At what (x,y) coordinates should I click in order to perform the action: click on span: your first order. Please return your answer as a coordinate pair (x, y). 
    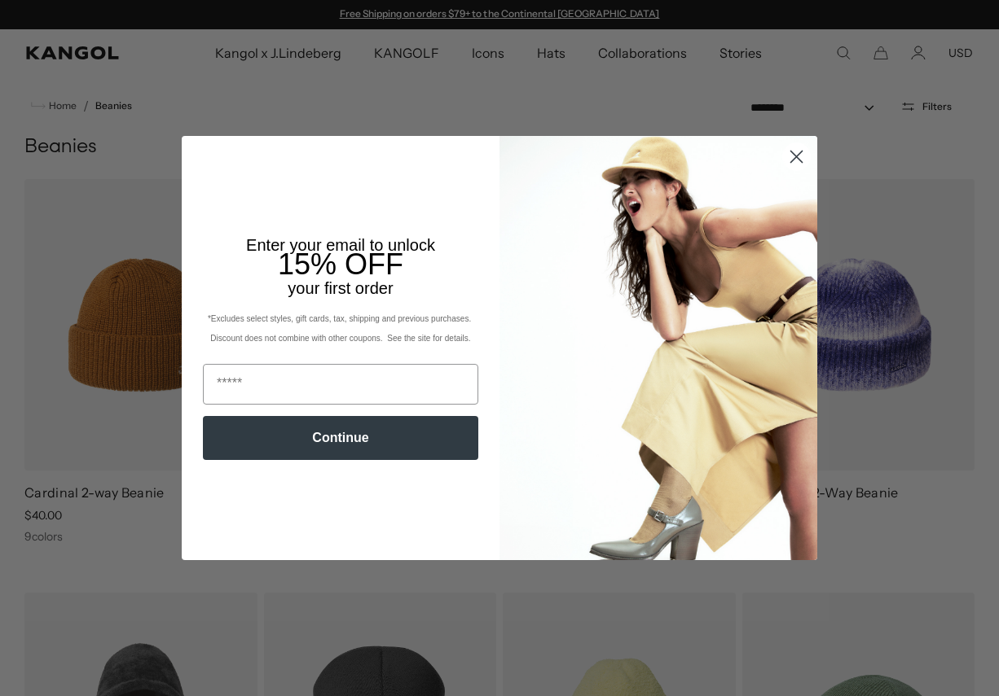
    Looking at the image, I should click on (340, 288).